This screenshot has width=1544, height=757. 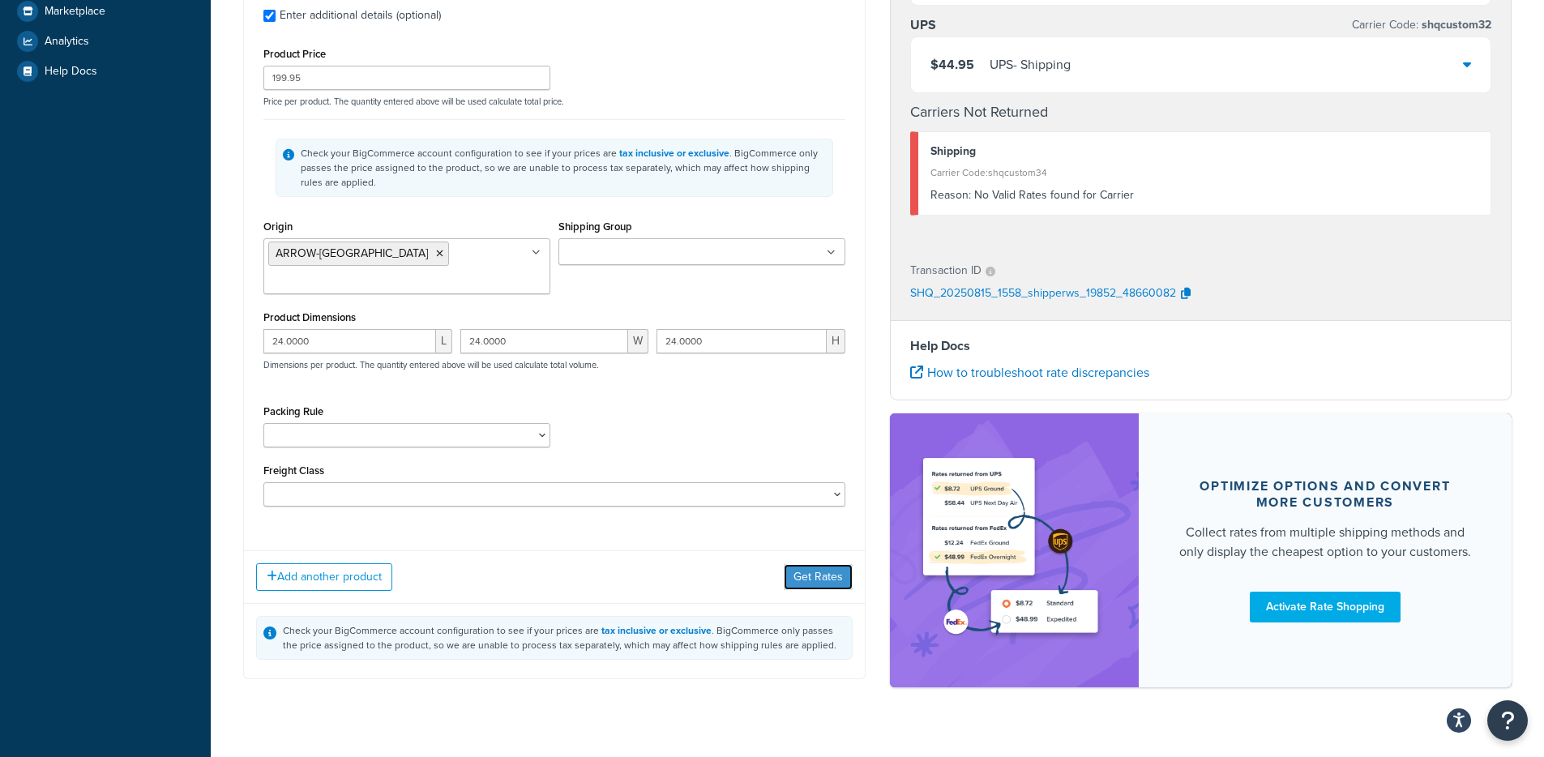 What do you see at coordinates (429, 365) in the screenshot?
I see `p: Dimensions per product. The quantity entered above will be used calculate total volume.` at bounding box center [429, 365].